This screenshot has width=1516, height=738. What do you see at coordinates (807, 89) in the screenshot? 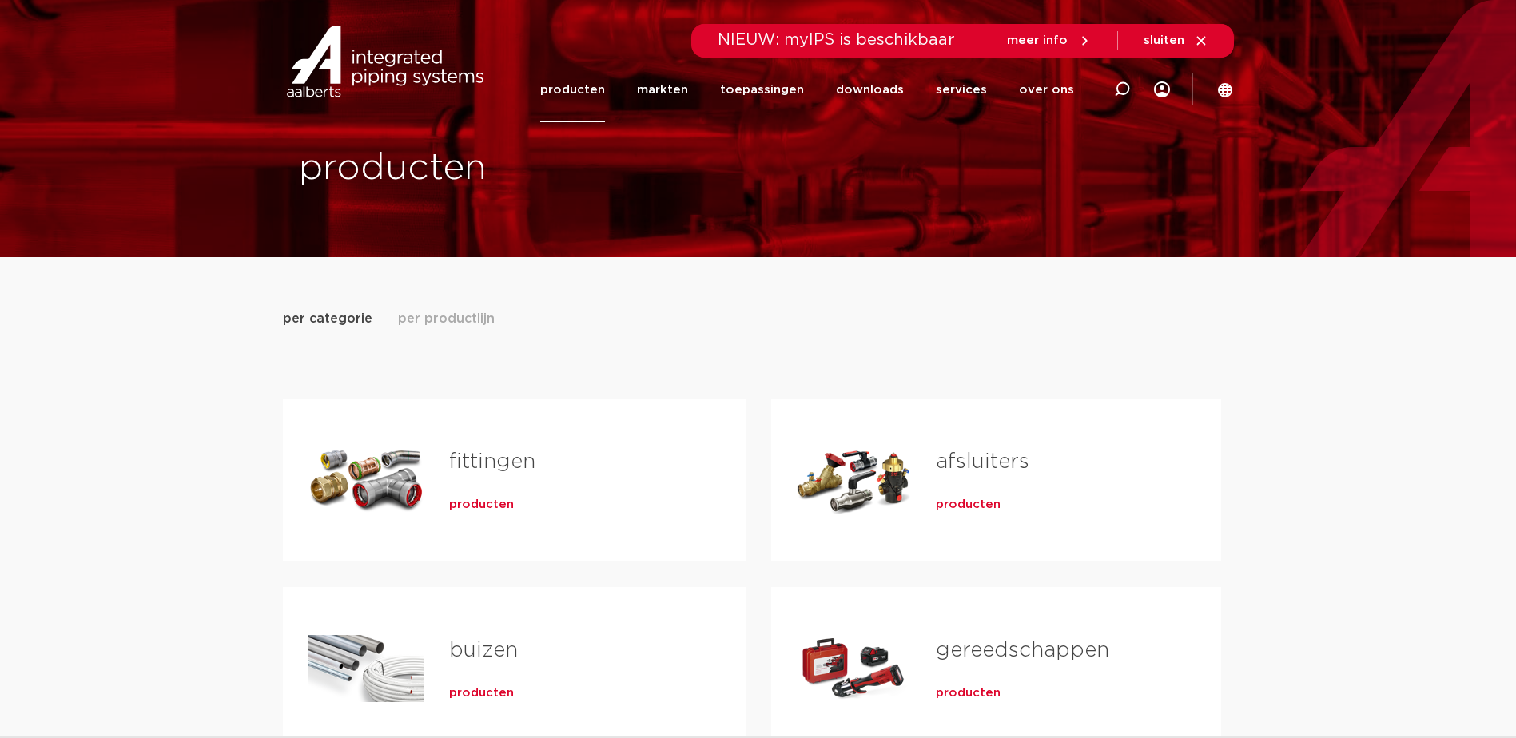
I see `nav: Menu` at bounding box center [807, 89].